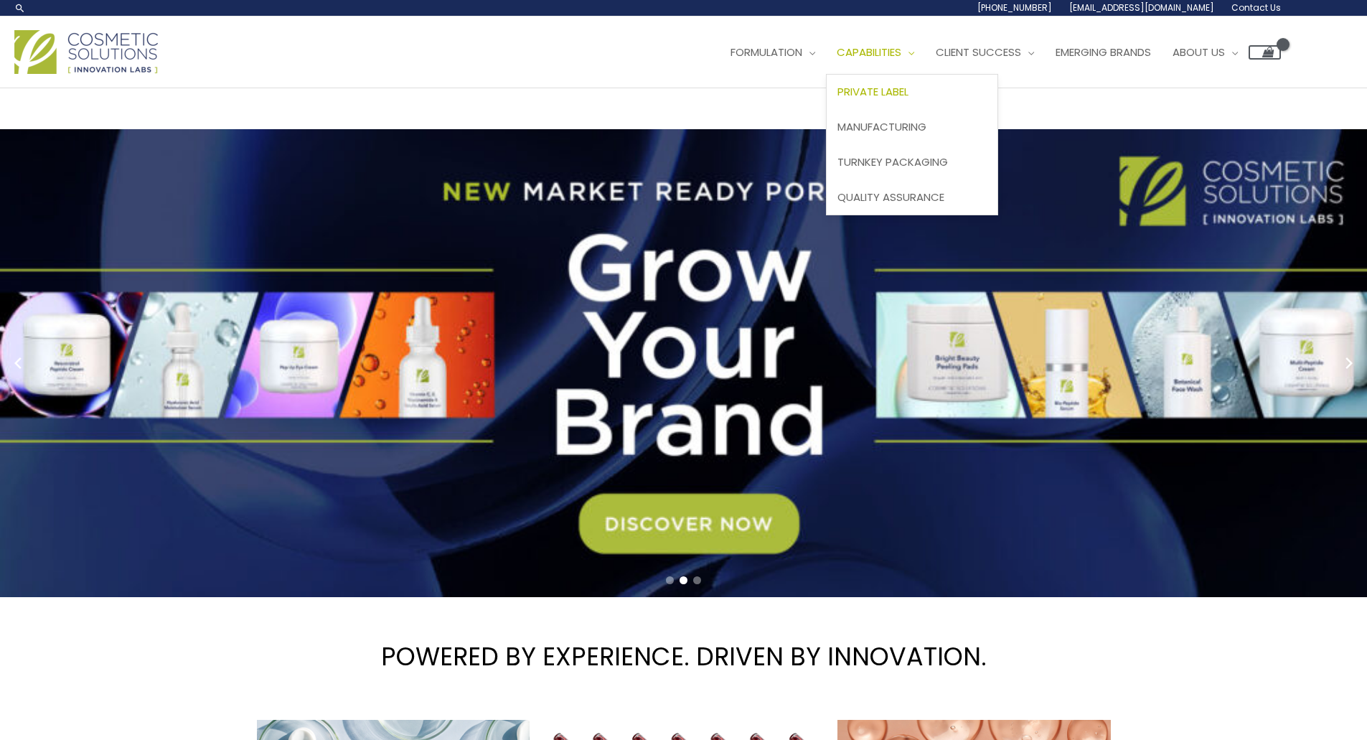 Image resolution: width=1367 pixels, height=740 pixels. Describe the element at coordinates (669, 580) in the screenshot. I see `span: Go to slide 1` at that location.